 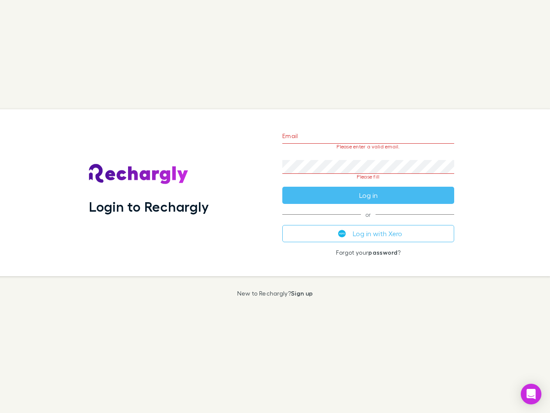 What do you see at coordinates (368, 252) in the screenshot?
I see `p: Forgot your ?` at bounding box center [368, 252].